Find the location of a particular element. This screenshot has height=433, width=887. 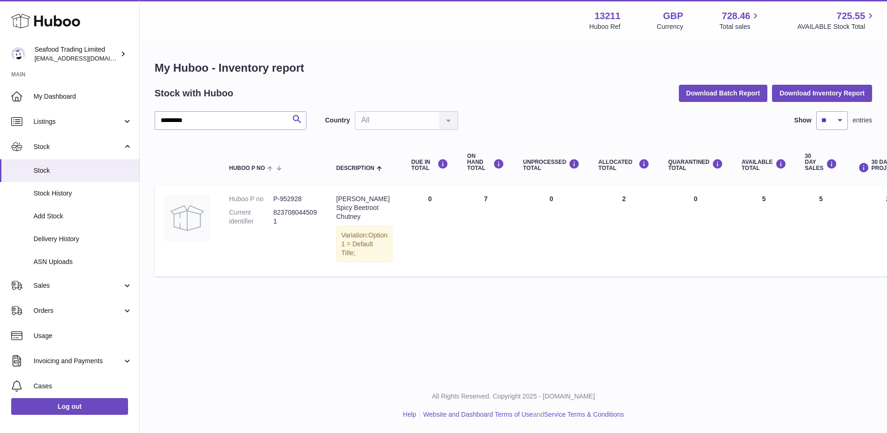

span: Usage is located at coordinates (83, 336).